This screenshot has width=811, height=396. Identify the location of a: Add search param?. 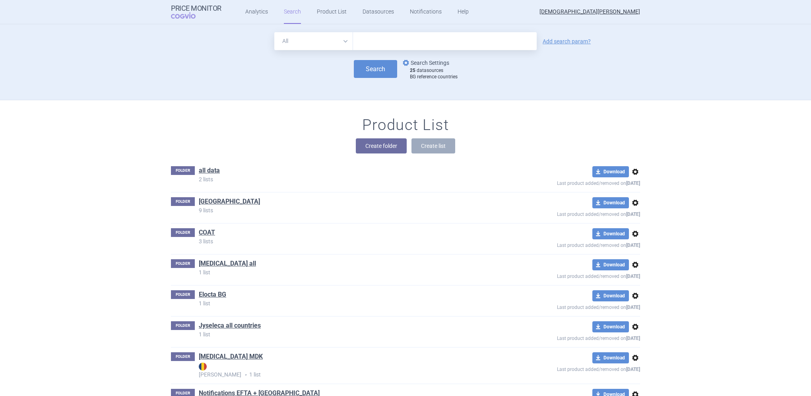
(567, 41).